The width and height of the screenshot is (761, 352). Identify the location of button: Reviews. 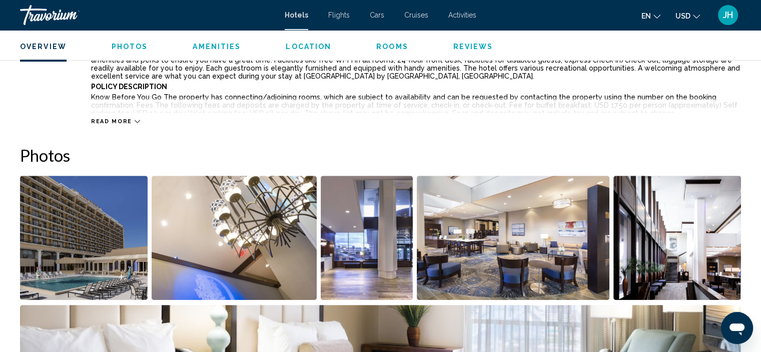
(473, 47).